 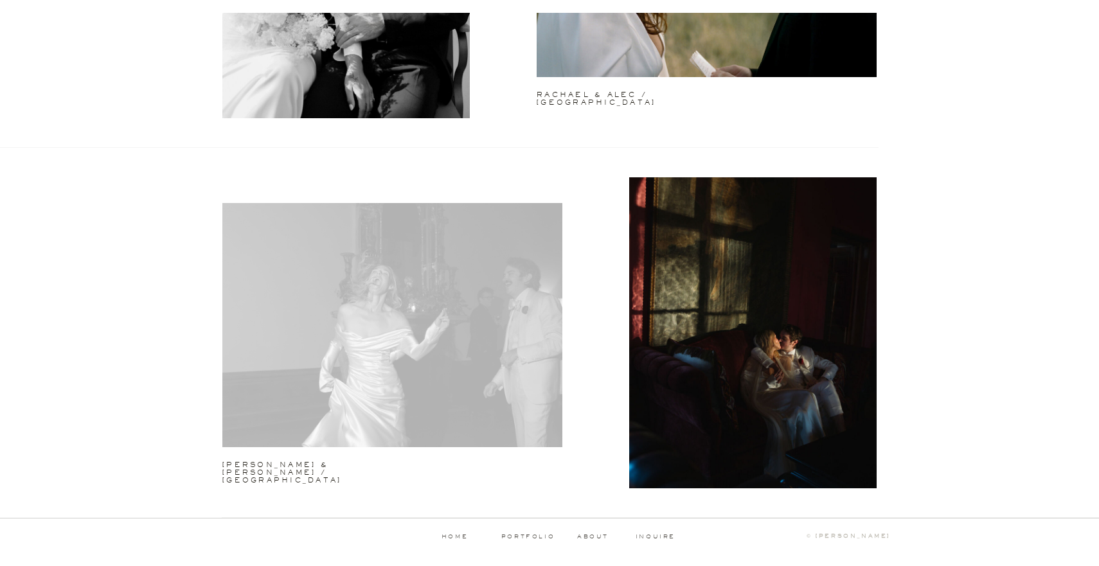 What do you see at coordinates (656, 538) in the screenshot?
I see `a: inquire` at bounding box center [656, 538].